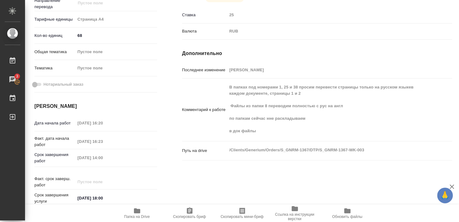 Image resolution: width=459 pixels, height=222 pixels. What do you see at coordinates (55, 19) in the screenshot?
I see `p: Тарифные единицы` at bounding box center [55, 19].